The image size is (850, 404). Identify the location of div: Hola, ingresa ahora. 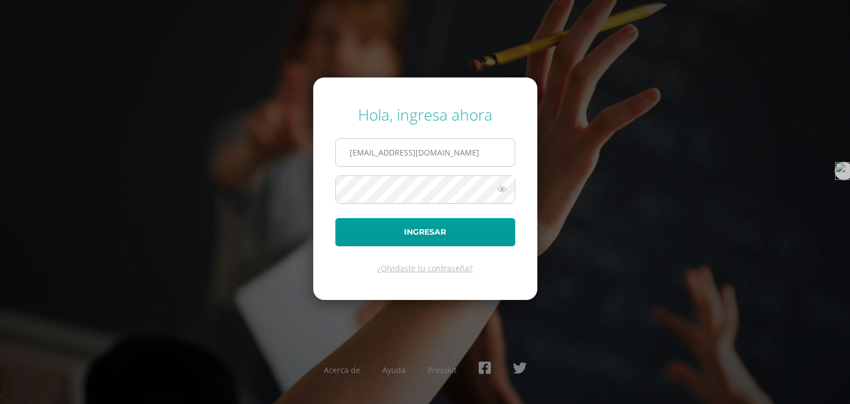
(425, 115).